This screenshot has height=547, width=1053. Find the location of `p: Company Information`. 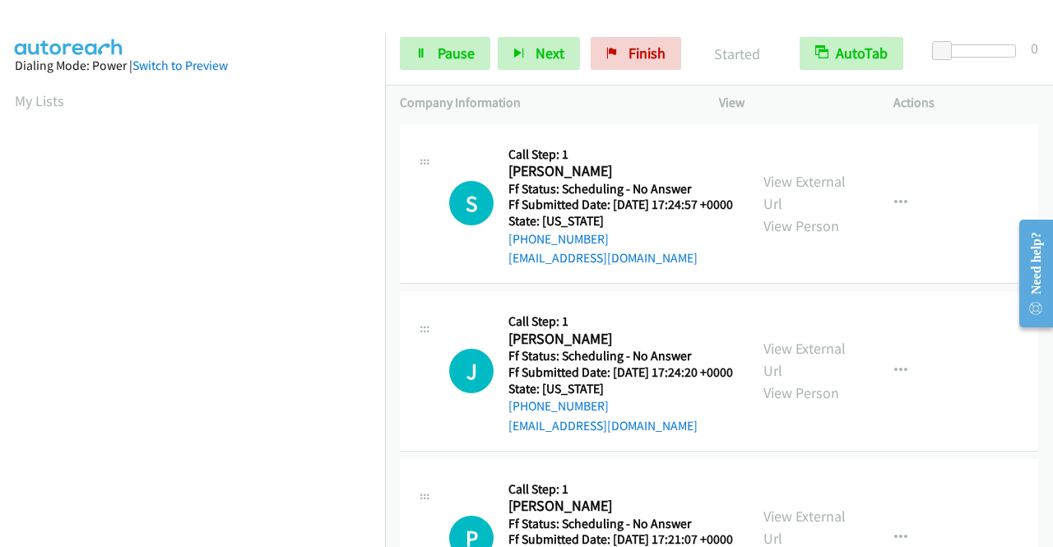

p: Company Information is located at coordinates (545, 103).